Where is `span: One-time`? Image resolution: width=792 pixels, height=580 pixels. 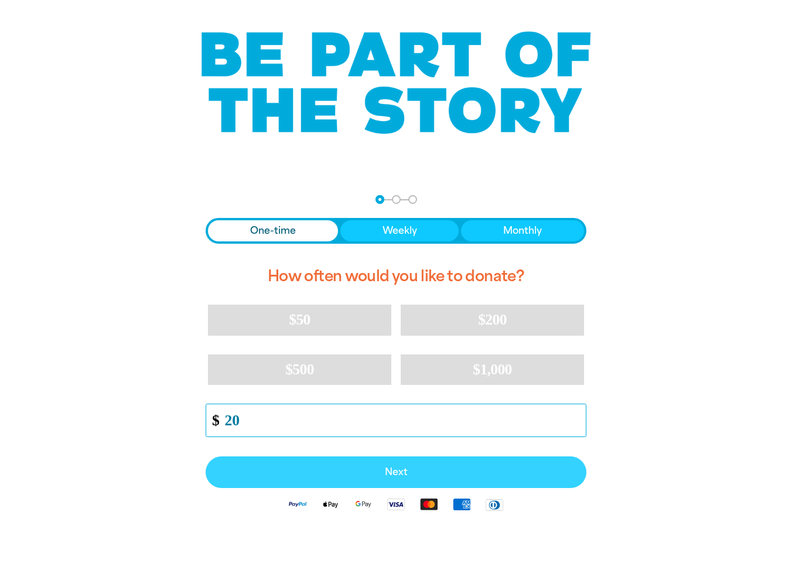 span: One-time is located at coordinates (273, 231).